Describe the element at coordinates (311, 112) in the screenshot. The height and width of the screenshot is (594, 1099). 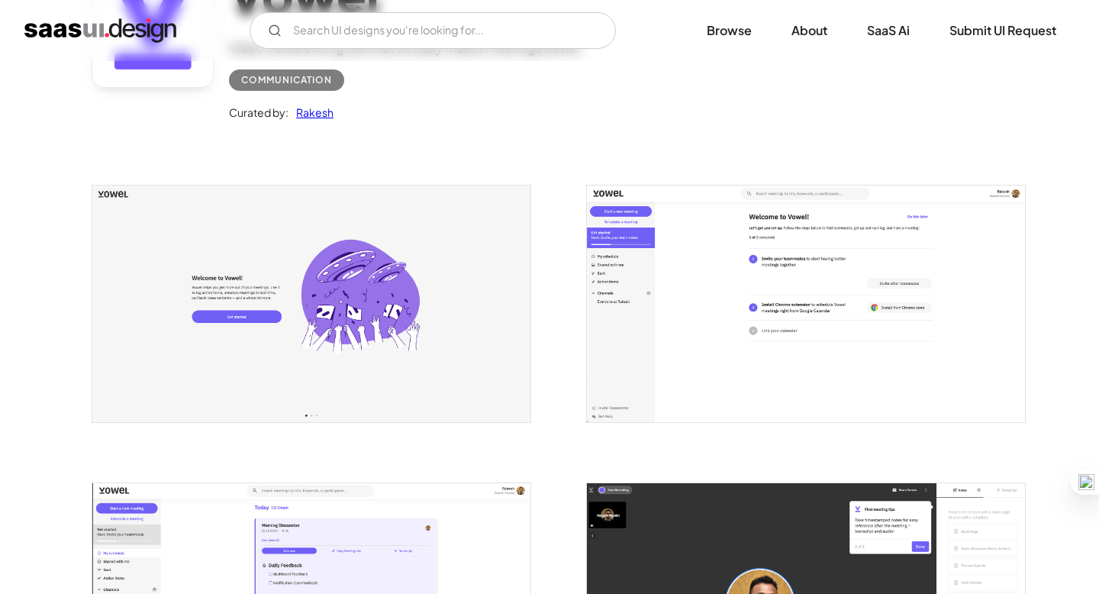
I see `a: Rakesh` at that location.